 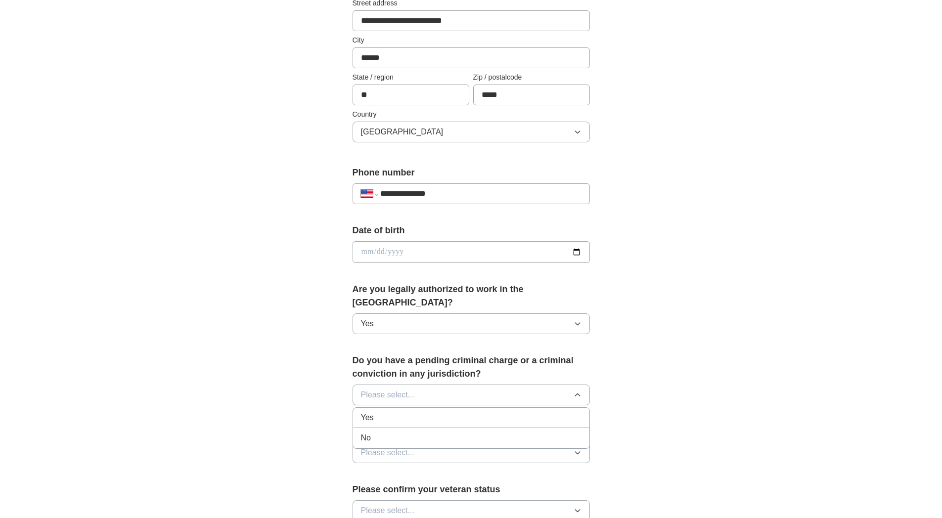 What do you see at coordinates (471, 490) in the screenshot?
I see `label: Please confirm your veteran status` at bounding box center [471, 490].